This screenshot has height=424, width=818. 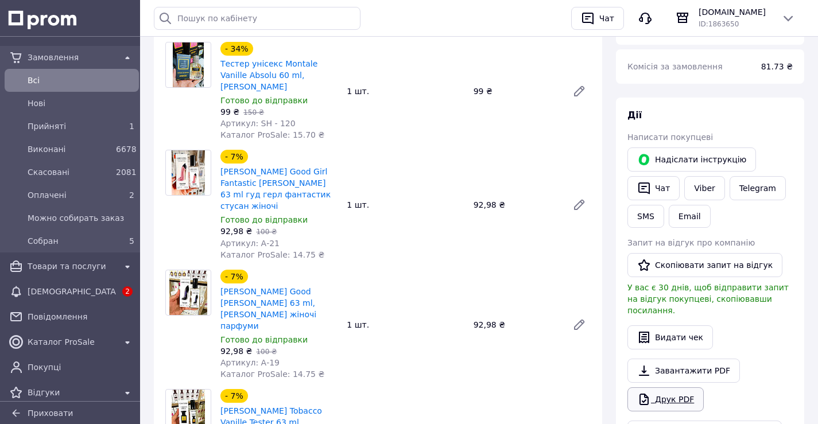 I want to click on span: Всi, so click(x=81, y=80).